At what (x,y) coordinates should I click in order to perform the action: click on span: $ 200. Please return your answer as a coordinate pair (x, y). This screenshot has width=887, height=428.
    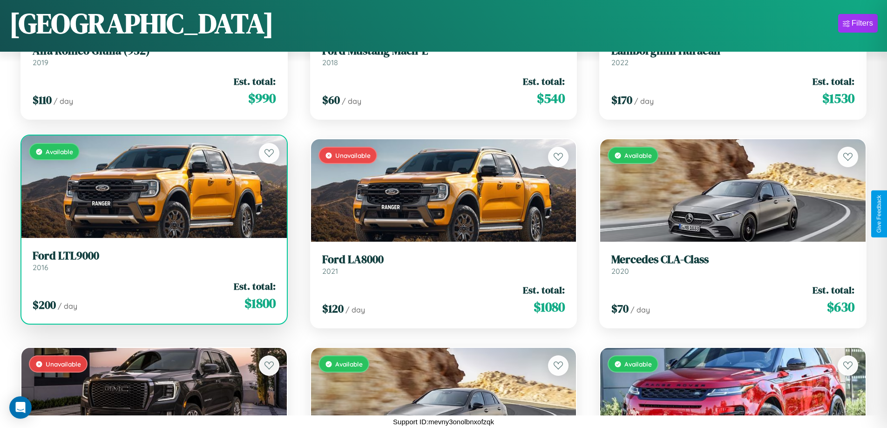
    Looking at the image, I should click on (44, 304).